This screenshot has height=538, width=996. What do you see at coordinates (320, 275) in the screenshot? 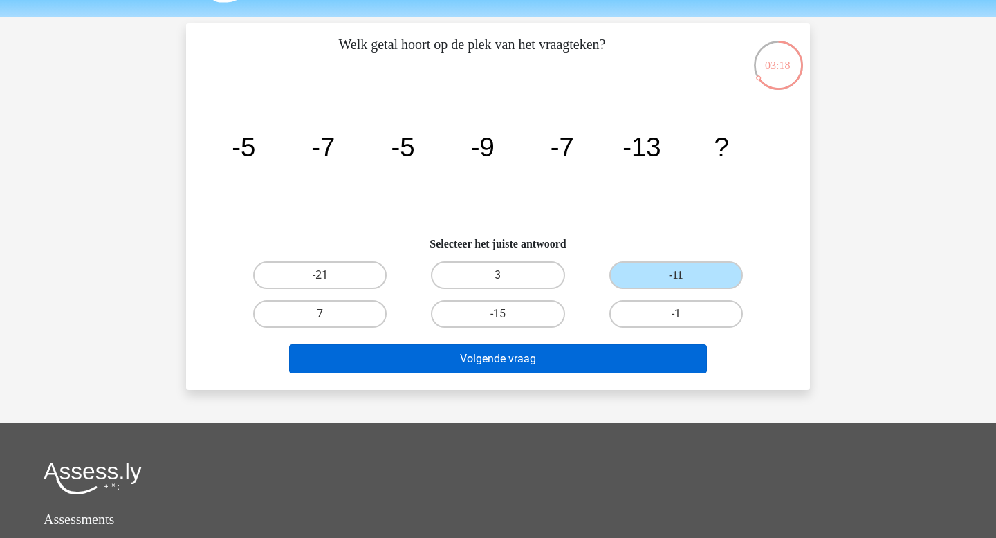
I see `label: -21` at bounding box center [320, 275].